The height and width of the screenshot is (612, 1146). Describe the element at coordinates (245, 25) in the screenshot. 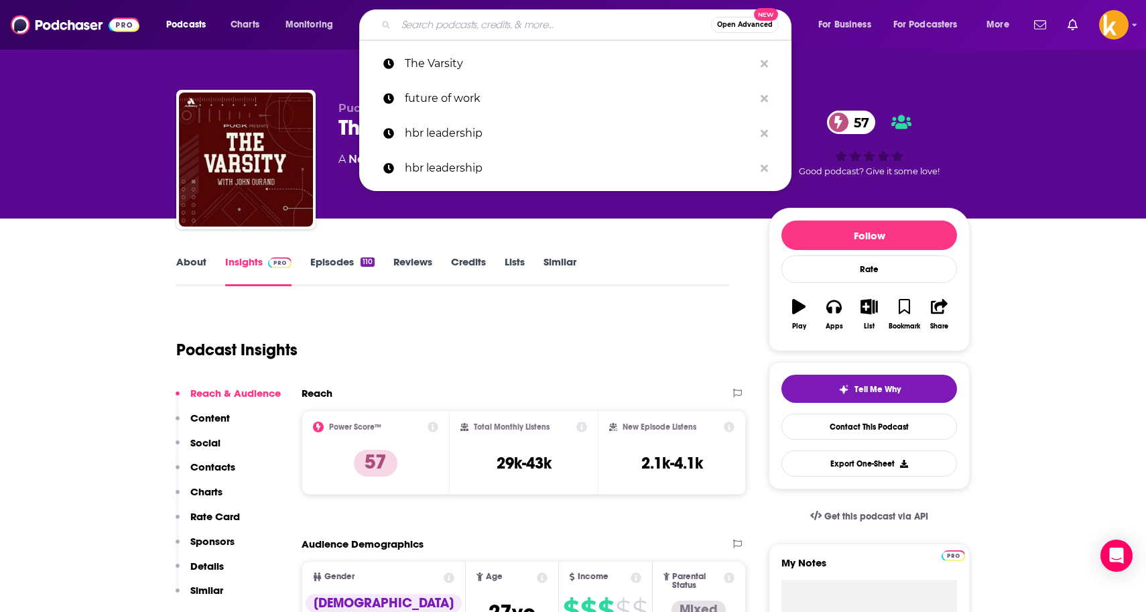

I see `a: Charts` at that location.